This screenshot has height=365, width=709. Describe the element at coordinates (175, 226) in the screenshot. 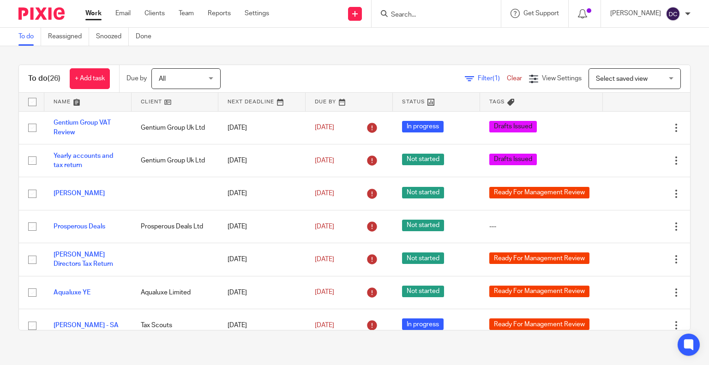

I see `td: Prosperous Deals Ltd` at that location.